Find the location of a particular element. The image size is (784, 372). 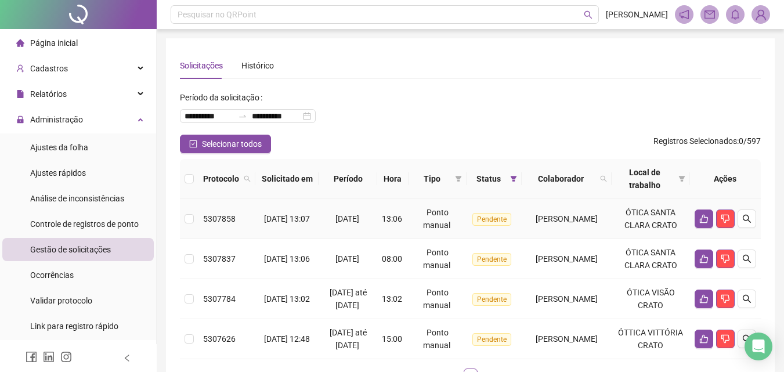

span: Gestão de solicitações is located at coordinates (70, 250).